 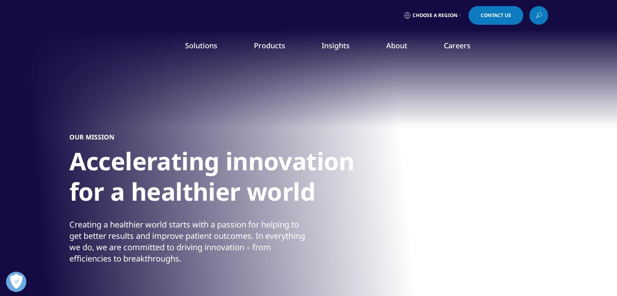 What do you see at coordinates (397, 45) in the screenshot?
I see `a: About` at bounding box center [397, 45].